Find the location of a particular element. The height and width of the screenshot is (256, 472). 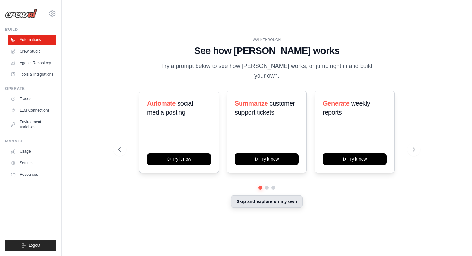

span: Logout is located at coordinates (34, 246).